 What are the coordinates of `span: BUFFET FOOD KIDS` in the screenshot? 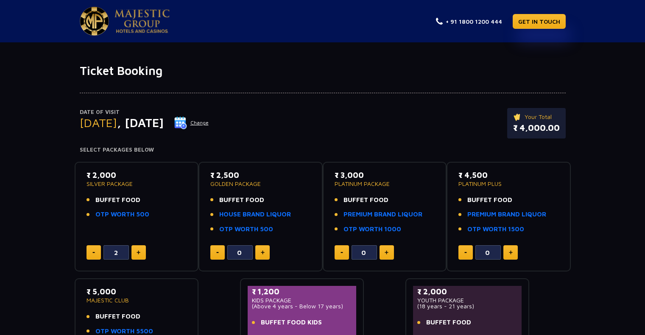 It's located at (291, 323).